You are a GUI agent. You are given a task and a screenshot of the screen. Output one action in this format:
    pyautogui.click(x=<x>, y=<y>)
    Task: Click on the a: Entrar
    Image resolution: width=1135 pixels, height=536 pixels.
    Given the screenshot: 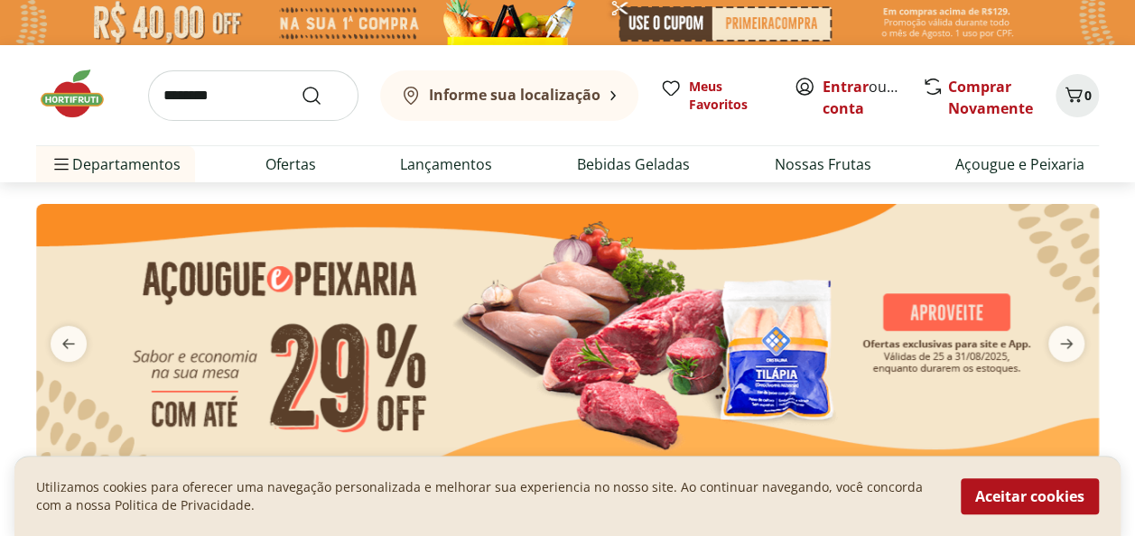 What is the action you would take?
    pyautogui.click(x=845, y=87)
    